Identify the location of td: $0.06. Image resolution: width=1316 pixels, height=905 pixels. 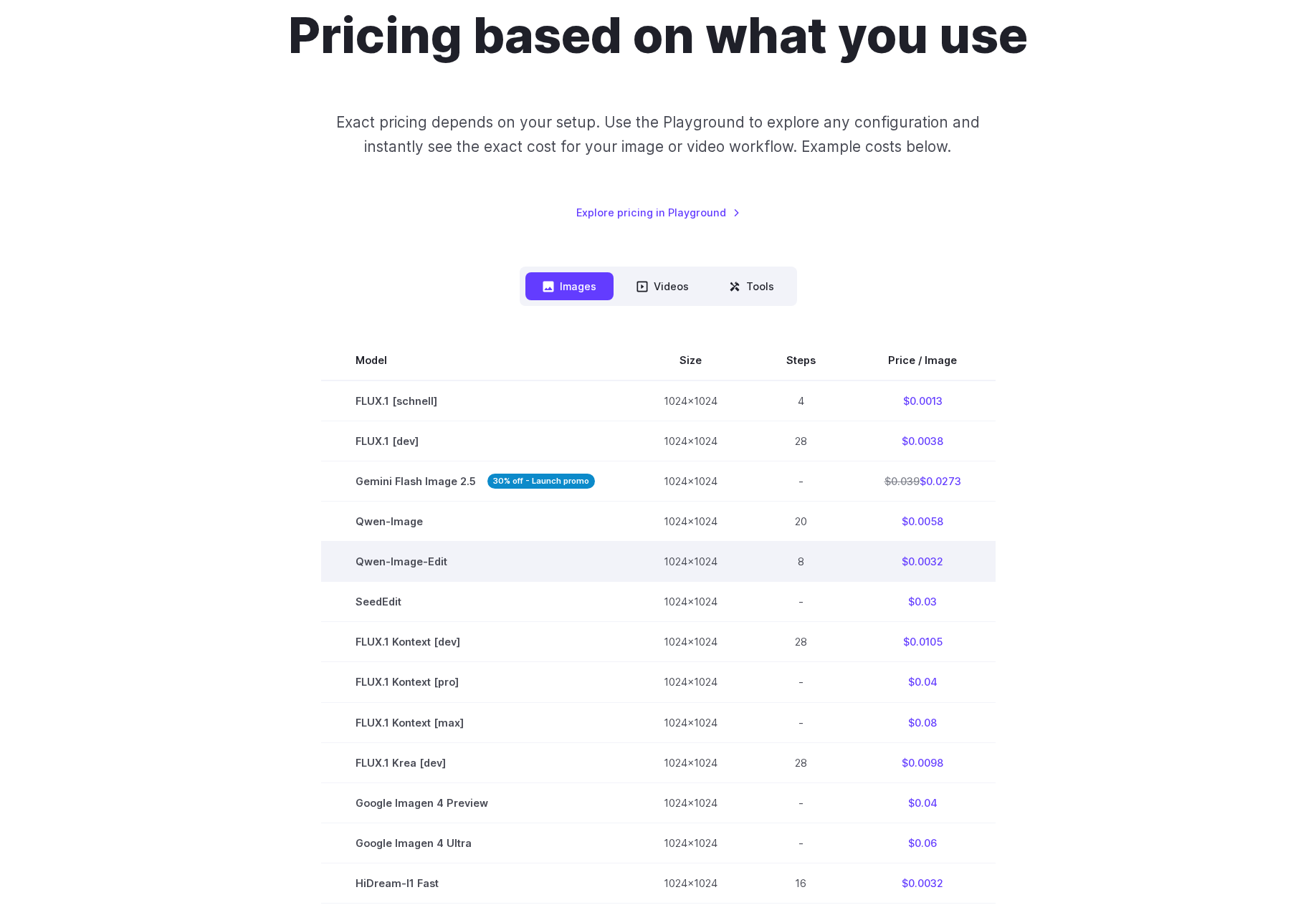
(922, 843).